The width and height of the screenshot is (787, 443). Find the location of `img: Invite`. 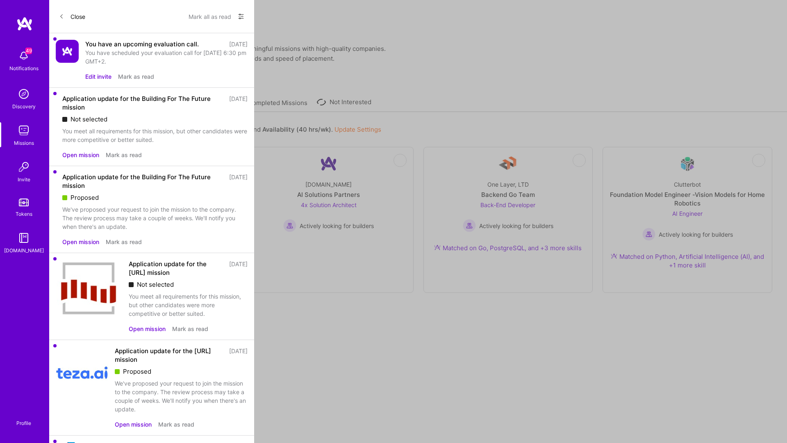

img: Invite is located at coordinates (24, 167).